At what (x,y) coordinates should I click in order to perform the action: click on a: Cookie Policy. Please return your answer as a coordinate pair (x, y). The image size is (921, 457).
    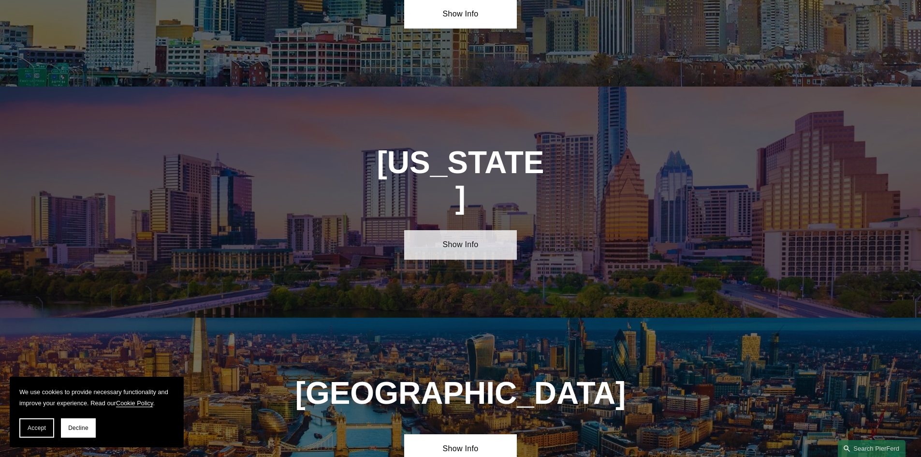
    Looking at the image, I should click on (134, 403).